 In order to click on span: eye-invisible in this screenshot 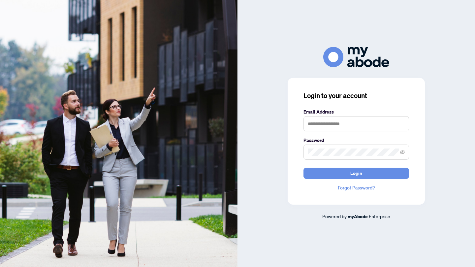, I will do `click(403, 152)`.